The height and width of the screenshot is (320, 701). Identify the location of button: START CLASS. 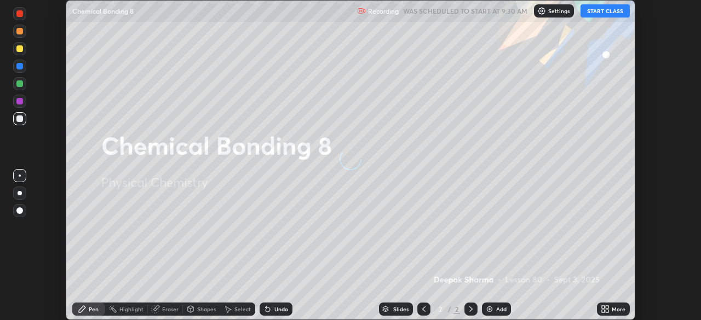
(605, 11).